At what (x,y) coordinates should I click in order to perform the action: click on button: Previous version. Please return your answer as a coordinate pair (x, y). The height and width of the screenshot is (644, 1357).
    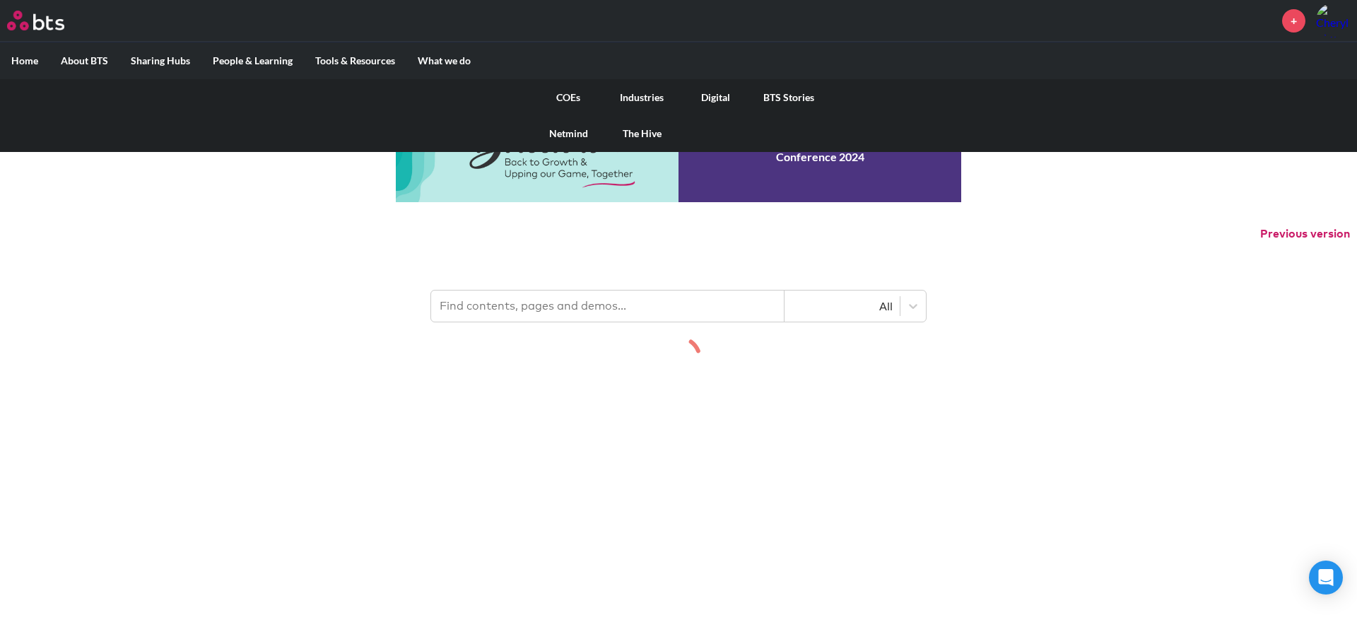
    Looking at the image, I should click on (1305, 234).